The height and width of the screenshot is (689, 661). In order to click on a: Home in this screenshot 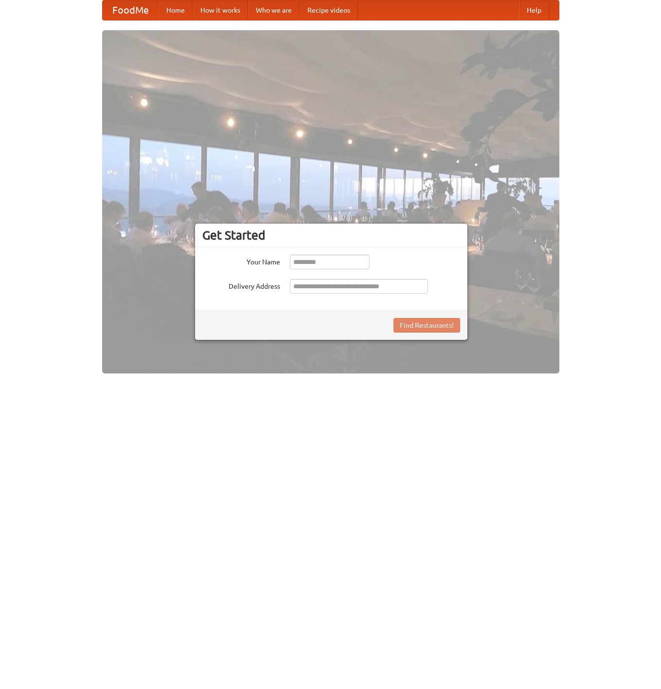, I will do `click(176, 10)`.